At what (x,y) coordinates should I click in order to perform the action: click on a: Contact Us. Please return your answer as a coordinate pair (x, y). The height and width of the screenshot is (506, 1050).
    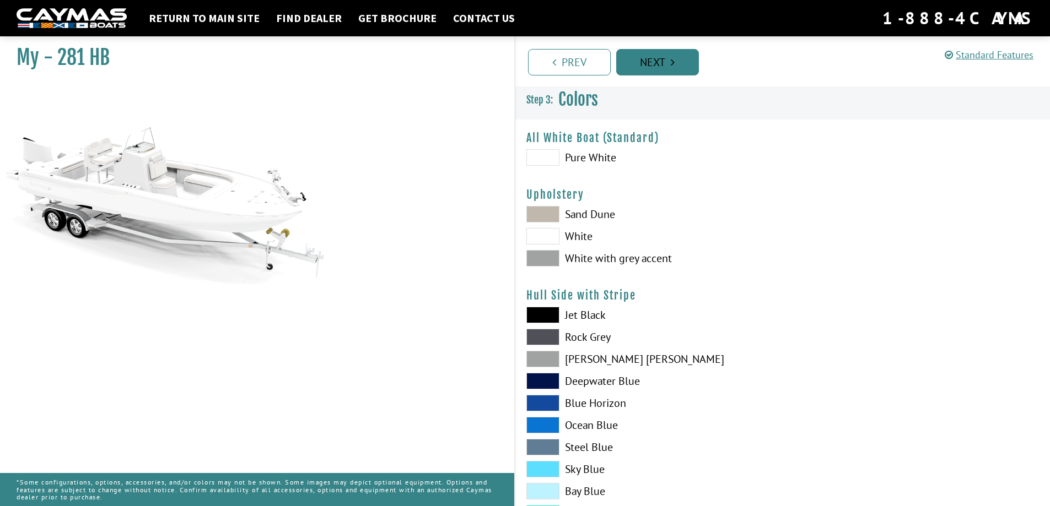
    Looking at the image, I should click on (484, 18).